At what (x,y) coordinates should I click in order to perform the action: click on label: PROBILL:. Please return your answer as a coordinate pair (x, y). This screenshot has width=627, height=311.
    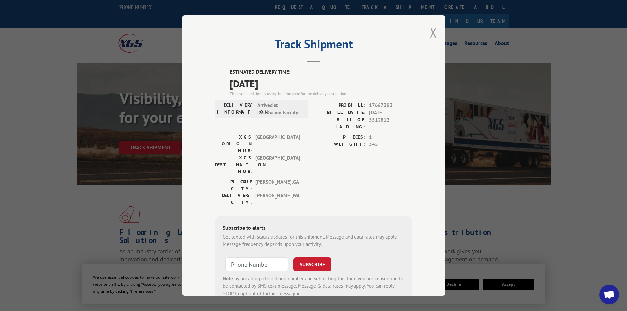
    Looking at the image, I should click on (340, 105).